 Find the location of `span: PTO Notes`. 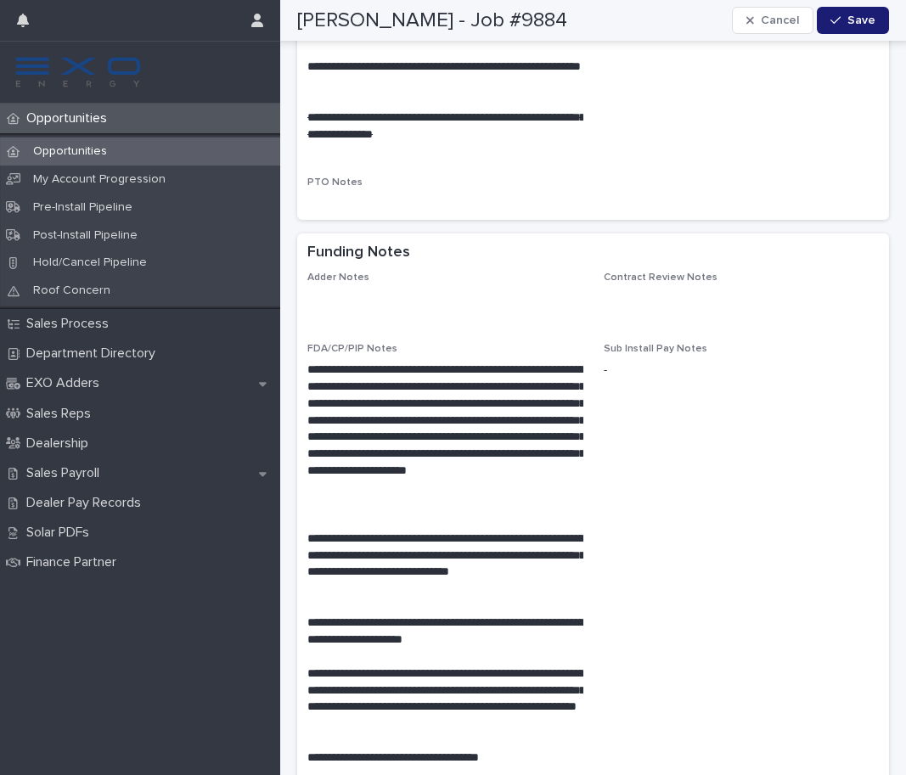

span: PTO Notes is located at coordinates (335, 183).